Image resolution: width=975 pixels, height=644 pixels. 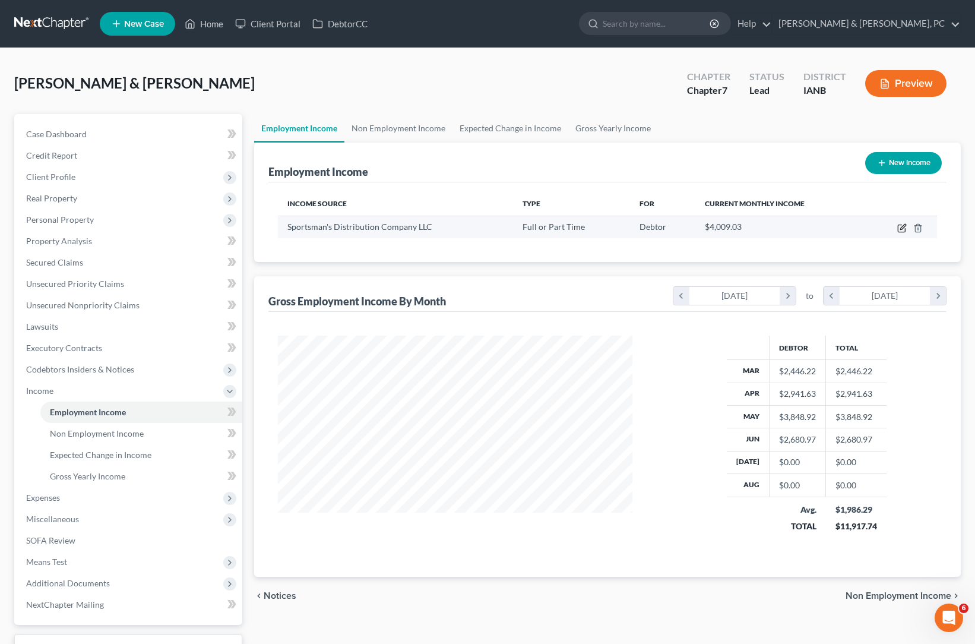 What do you see at coordinates (748, 394) in the screenshot?
I see `th: Apr` at bounding box center [748, 394].